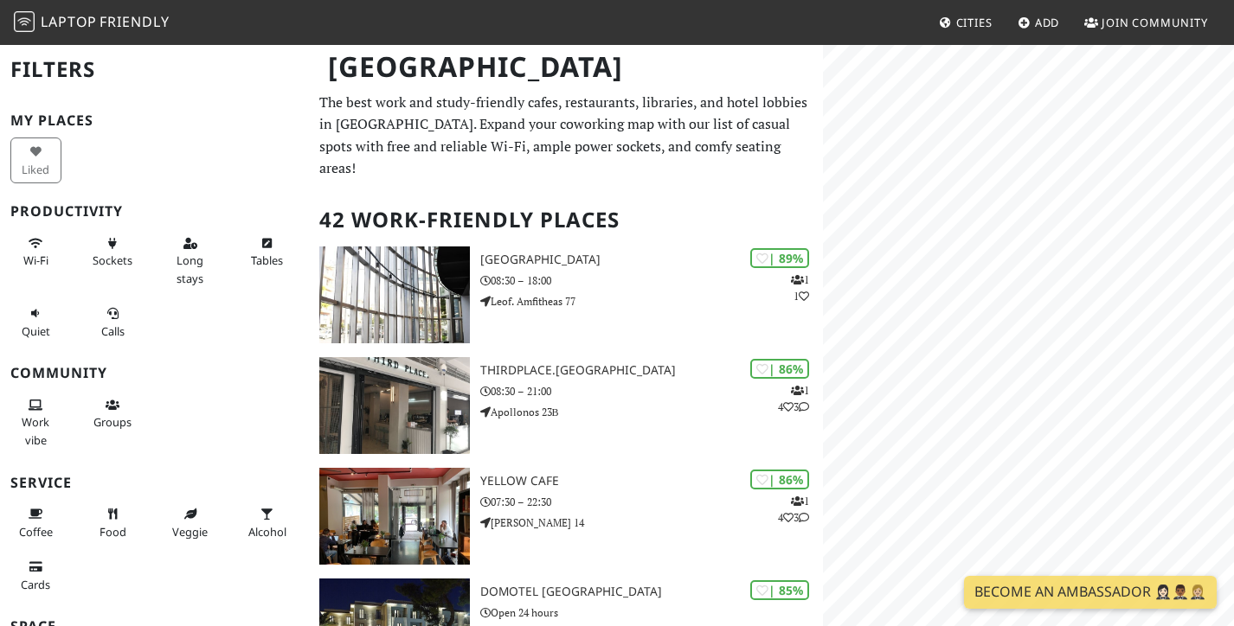  Describe the element at coordinates (35, 575) in the screenshot. I see `button: Cards` at that location.